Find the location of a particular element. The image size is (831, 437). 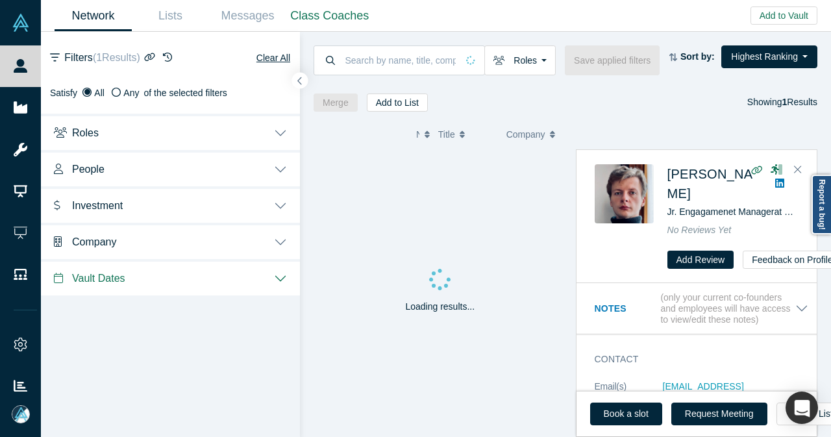

a: Lists is located at coordinates (170, 16).